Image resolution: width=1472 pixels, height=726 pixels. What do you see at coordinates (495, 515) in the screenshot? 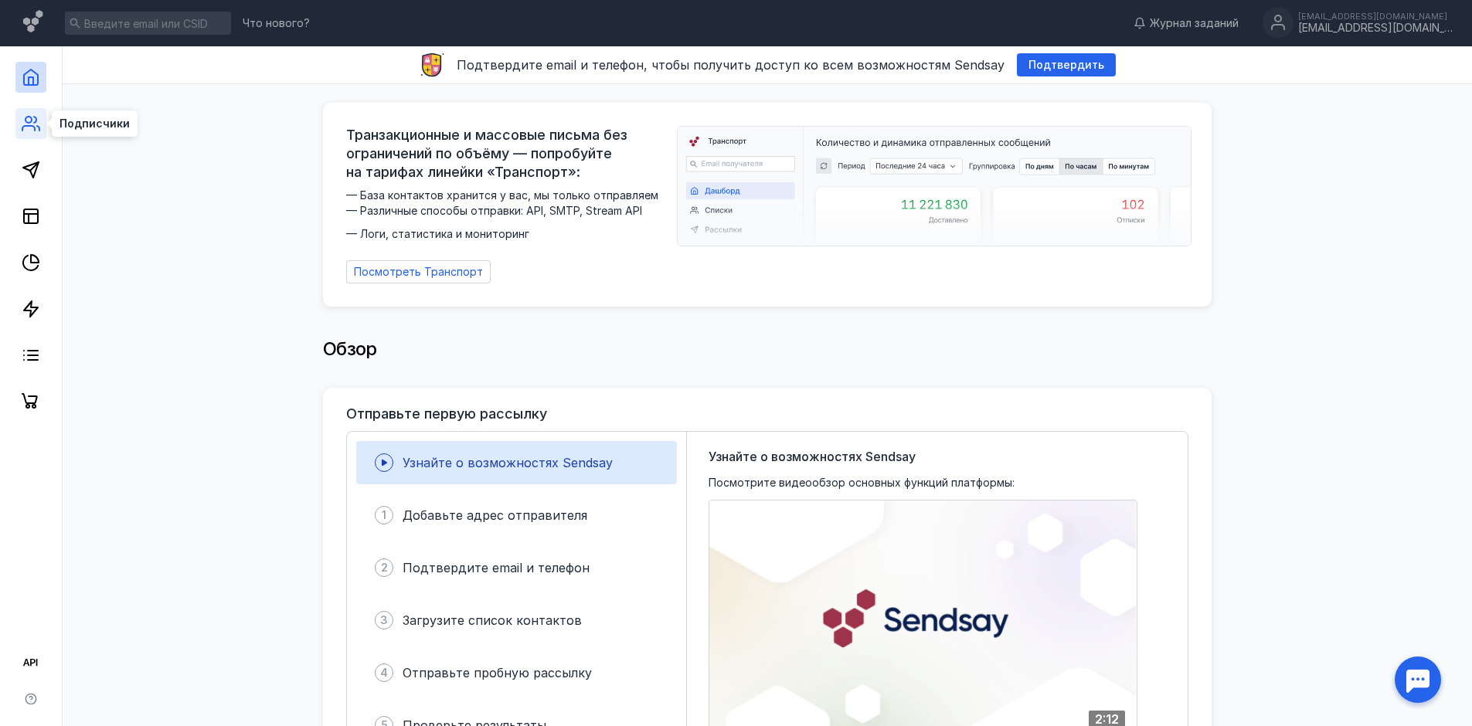
I see `span: Добавьте адрес отправителя` at bounding box center [495, 515].